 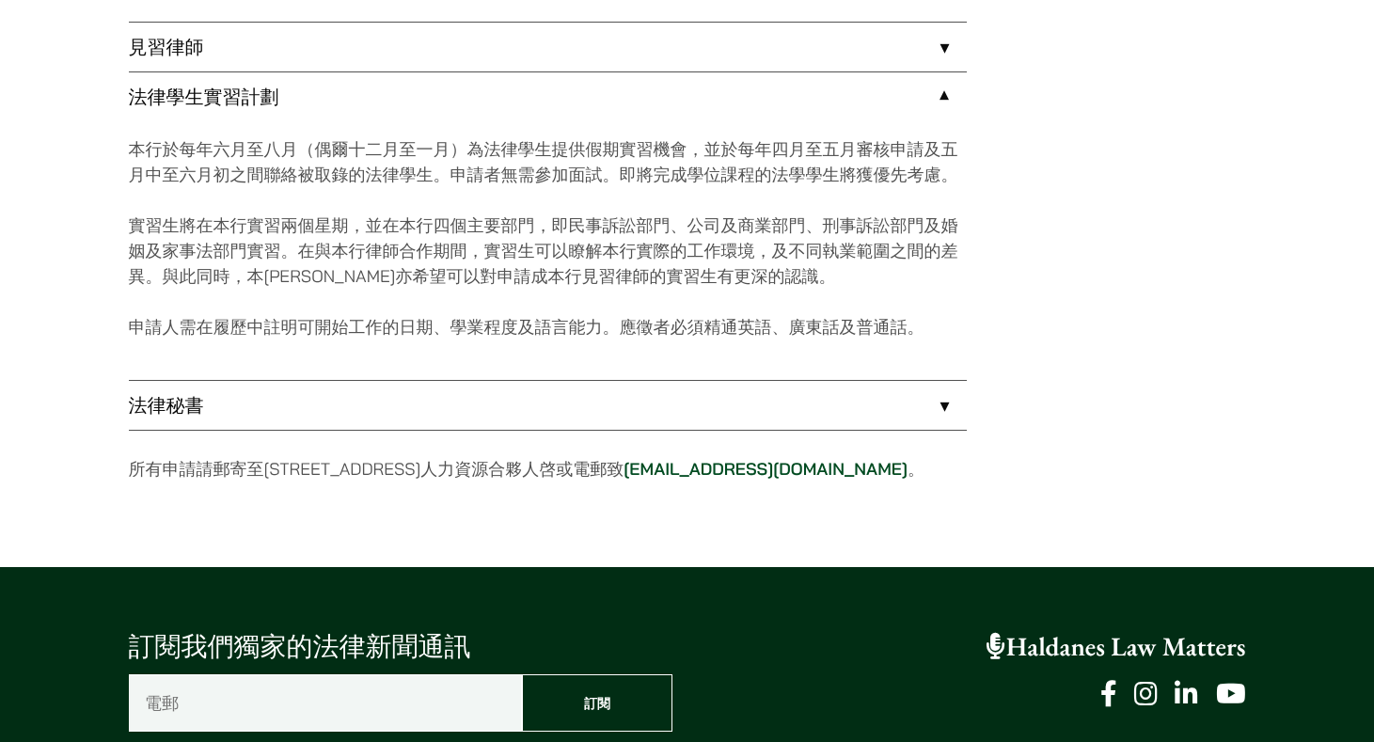 What do you see at coordinates (325, 702) in the screenshot?
I see `input: 電郵` at bounding box center [325, 702].